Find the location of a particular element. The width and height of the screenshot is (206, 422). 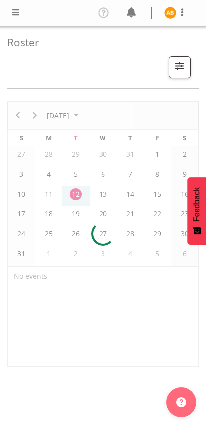

img: angela-burrill10486.jpg is located at coordinates (170, 13).